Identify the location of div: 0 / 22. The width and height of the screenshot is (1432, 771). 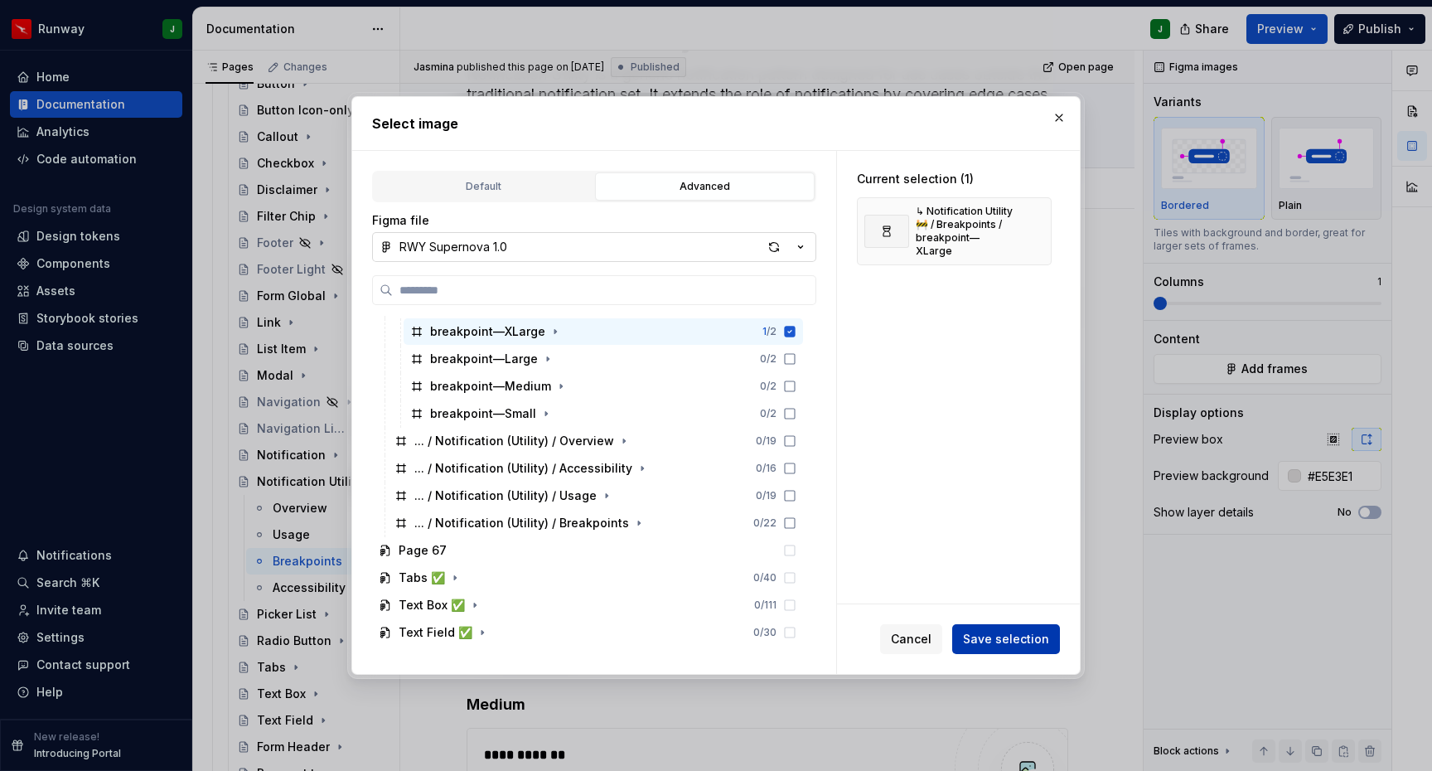
(765, 523).